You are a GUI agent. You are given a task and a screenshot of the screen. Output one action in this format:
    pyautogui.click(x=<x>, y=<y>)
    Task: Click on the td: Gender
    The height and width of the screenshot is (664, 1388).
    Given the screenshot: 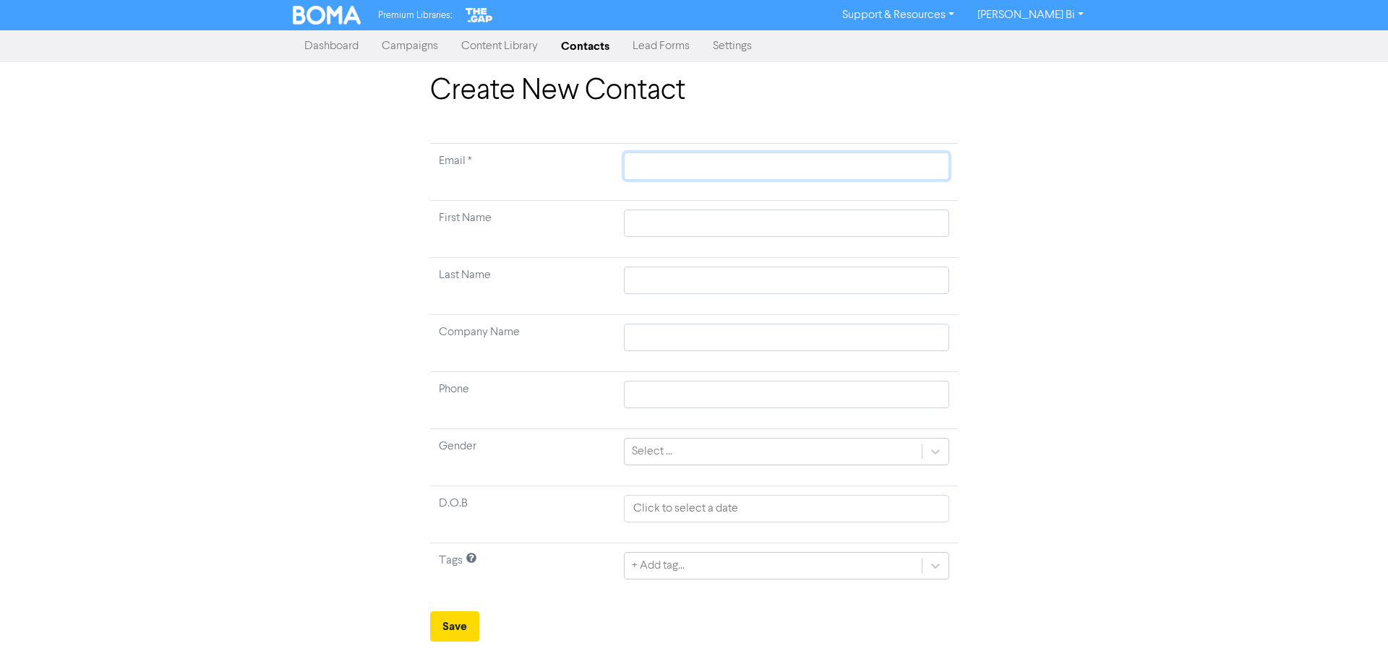 What is the action you would take?
    pyautogui.click(x=523, y=458)
    